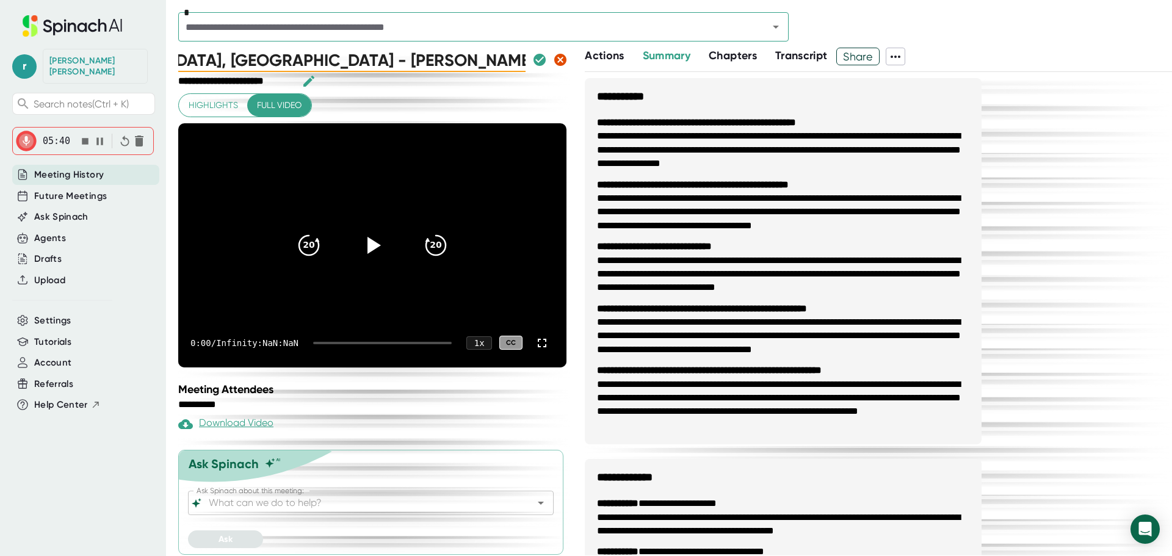 Image resolution: width=1172 pixels, height=556 pixels. Describe the element at coordinates (732, 56) in the screenshot. I see `button: Chapters` at that location.